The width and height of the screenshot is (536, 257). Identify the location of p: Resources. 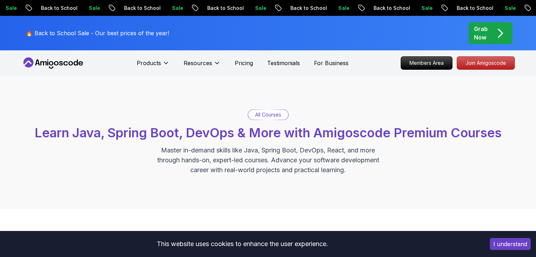
(198, 63).